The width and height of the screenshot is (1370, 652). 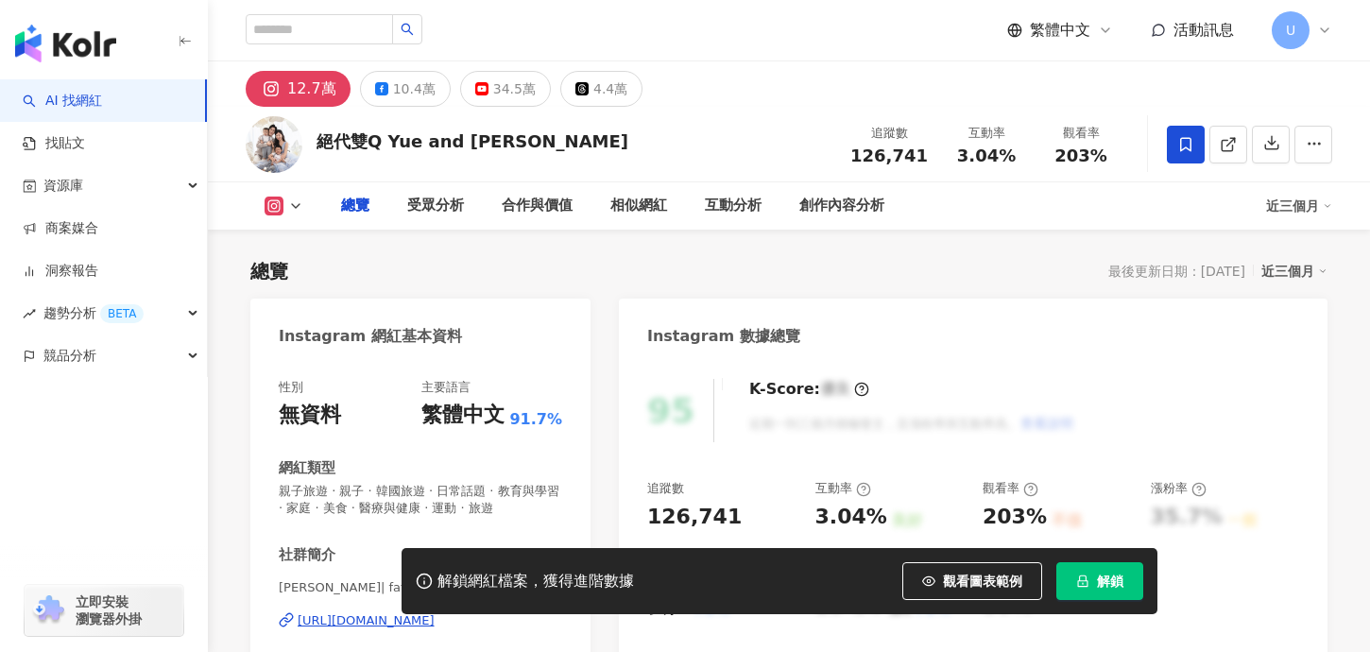 What do you see at coordinates (987, 156) in the screenshot?
I see `span: 3.04%` at bounding box center [987, 156].